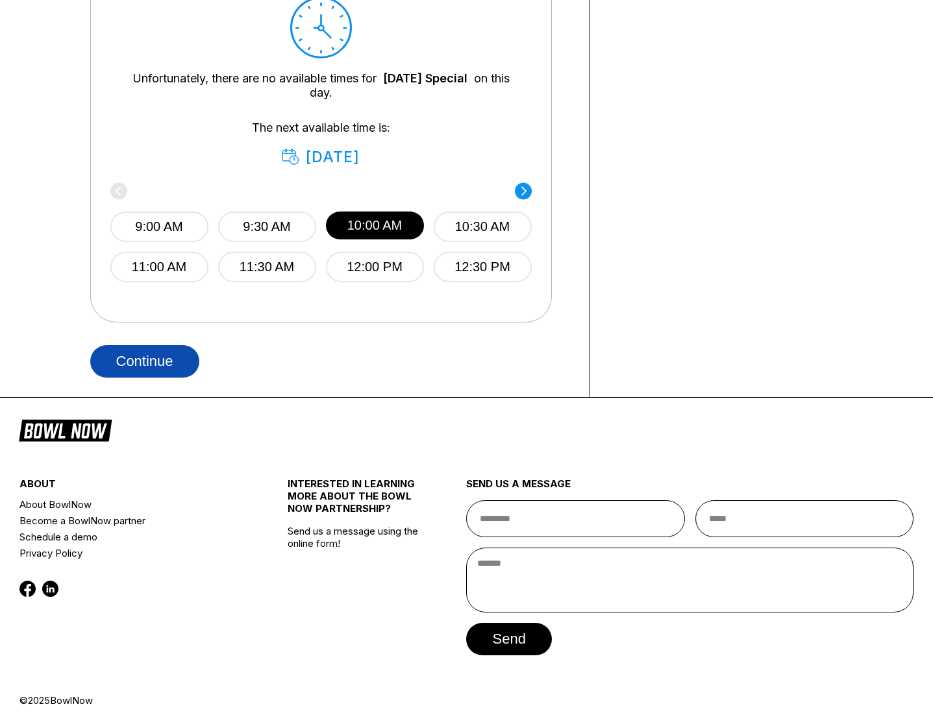 Image resolution: width=933 pixels, height=726 pixels. Describe the element at coordinates (508, 639) in the screenshot. I see `button: send` at that location.